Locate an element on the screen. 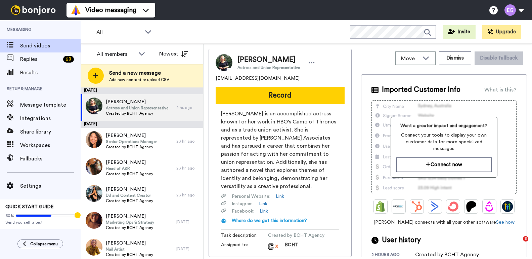  span: Integrations is located at coordinates (50, 118).